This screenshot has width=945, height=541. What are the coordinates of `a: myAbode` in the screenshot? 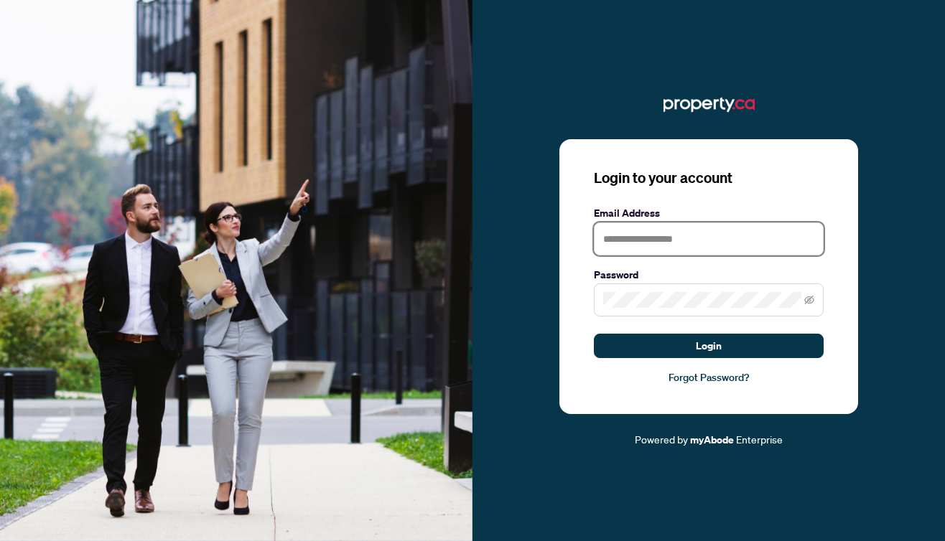 It's located at (711, 440).